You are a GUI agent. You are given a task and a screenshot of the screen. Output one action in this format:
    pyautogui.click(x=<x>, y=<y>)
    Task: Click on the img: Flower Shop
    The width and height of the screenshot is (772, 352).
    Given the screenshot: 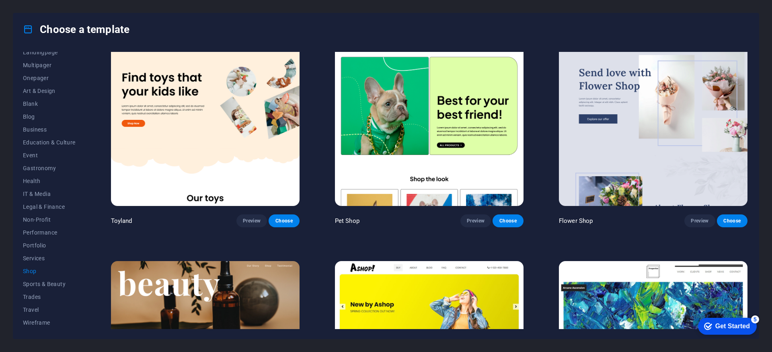 What is the action you would take?
    pyautogui.click(x=653, y=119)
    